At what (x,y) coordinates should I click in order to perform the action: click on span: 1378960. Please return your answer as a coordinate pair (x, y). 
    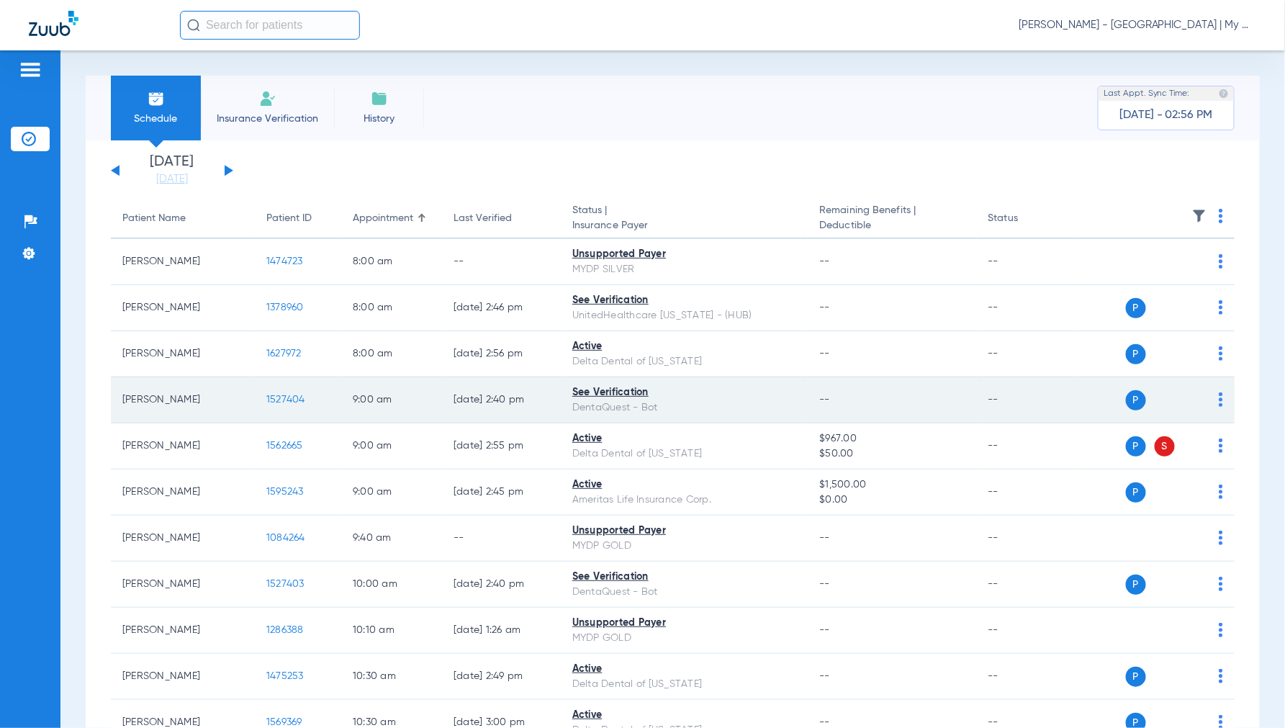
    Looking at the image, I should click on (285, 307).